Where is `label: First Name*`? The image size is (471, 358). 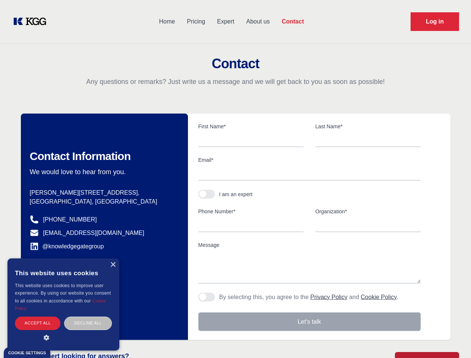
label: First Name* is located at coordinates (251, 126).